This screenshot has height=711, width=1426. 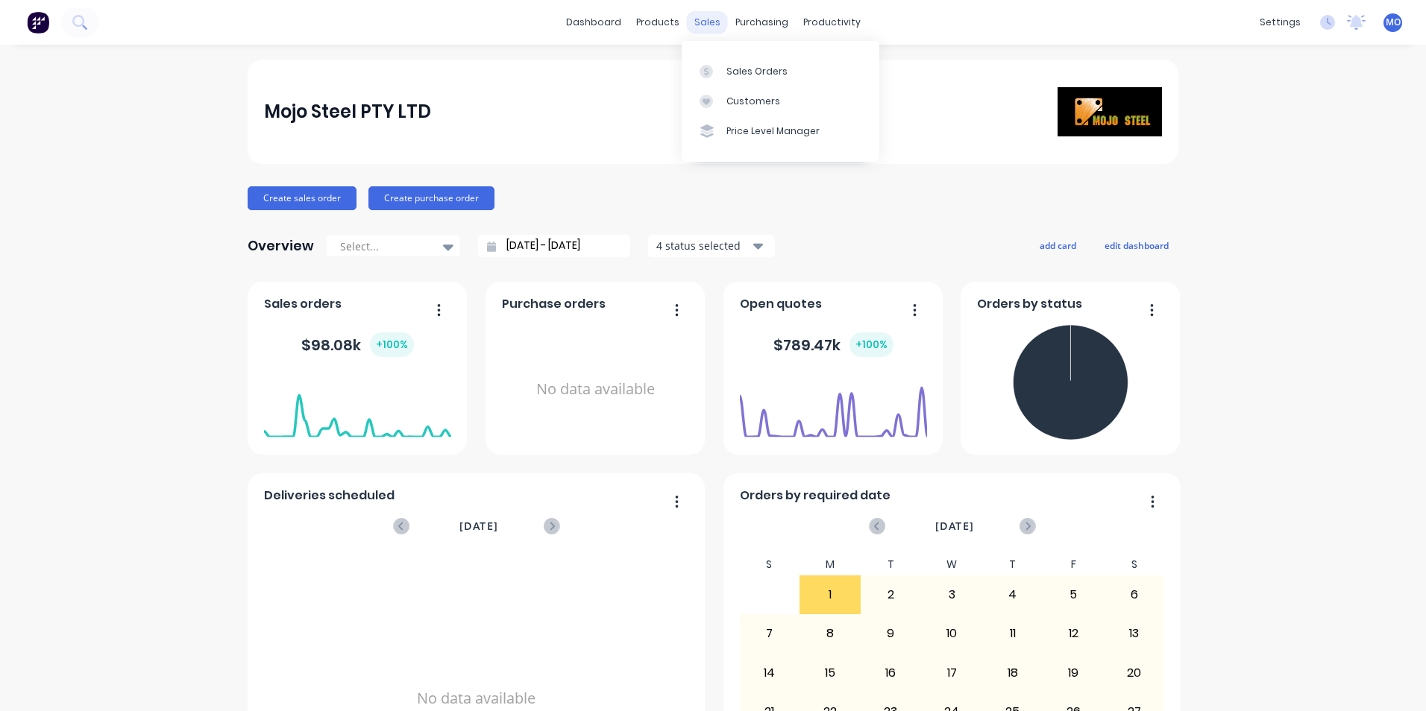 What do you see at coordinates (831, 22) in the screenshot?
I see `div: productivity` at bounding box center [831, 22].